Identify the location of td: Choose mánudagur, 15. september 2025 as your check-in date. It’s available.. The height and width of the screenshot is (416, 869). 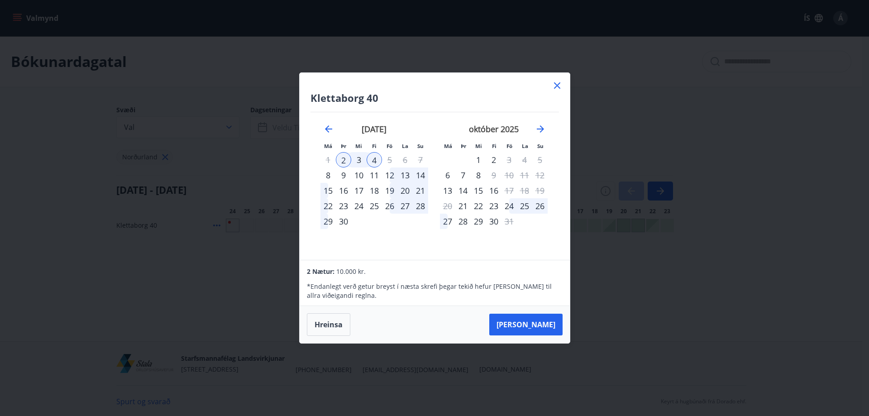
(328, 191).